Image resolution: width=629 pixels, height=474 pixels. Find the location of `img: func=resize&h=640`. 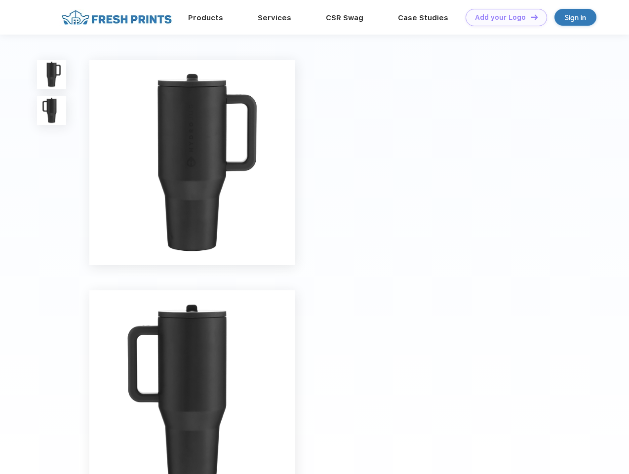

img: func=resize&h=640 is located at coordinates (192, 162).